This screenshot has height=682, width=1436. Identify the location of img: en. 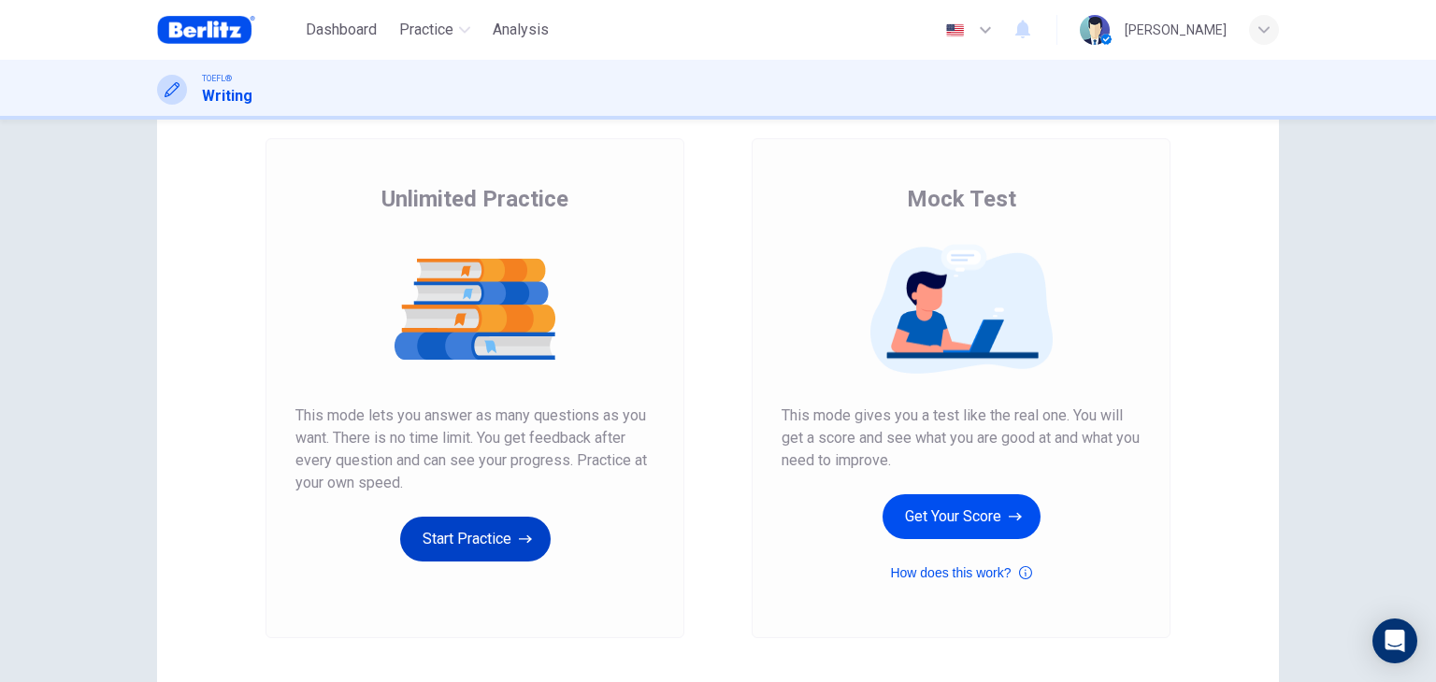
(954, 30).